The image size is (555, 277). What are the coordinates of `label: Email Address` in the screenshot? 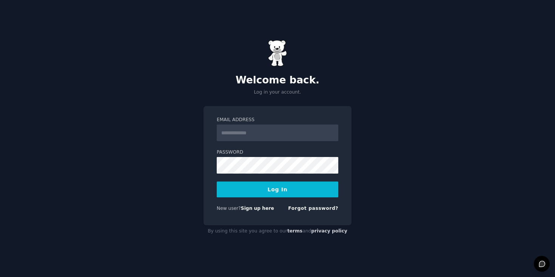 It's located at (277, 120).